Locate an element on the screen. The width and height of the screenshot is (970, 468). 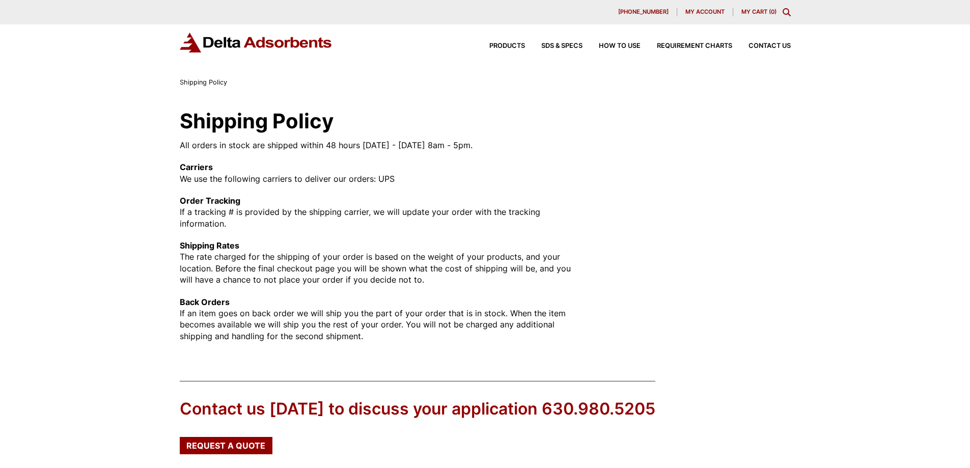
span: My account is located at coordinates (704, 12).